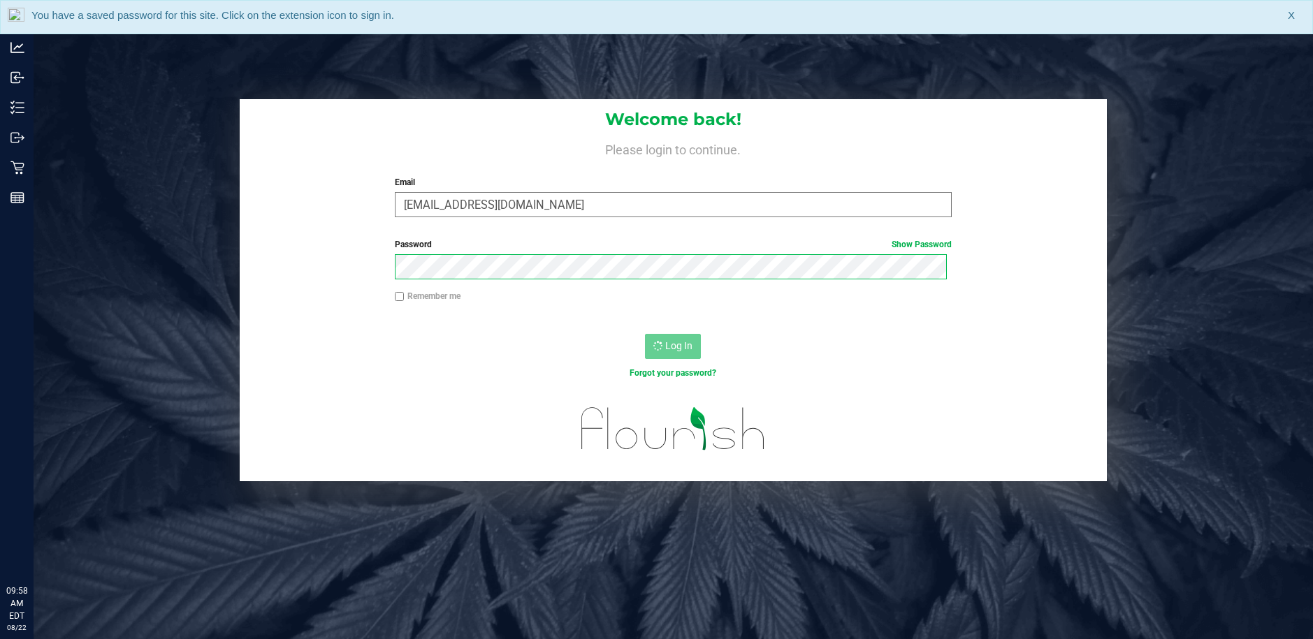 This screenshot has height=639, width=1313. I want to click on inline-svg: Retail, so click(17, 168).